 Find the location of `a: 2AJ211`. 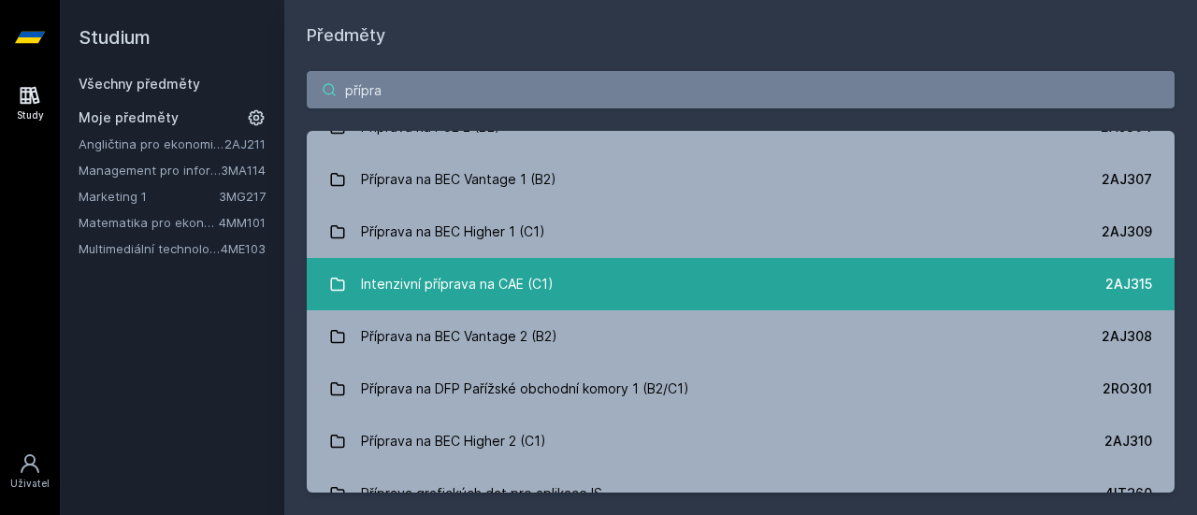

a: 2AJ211 is located at coordinates (245, 144).